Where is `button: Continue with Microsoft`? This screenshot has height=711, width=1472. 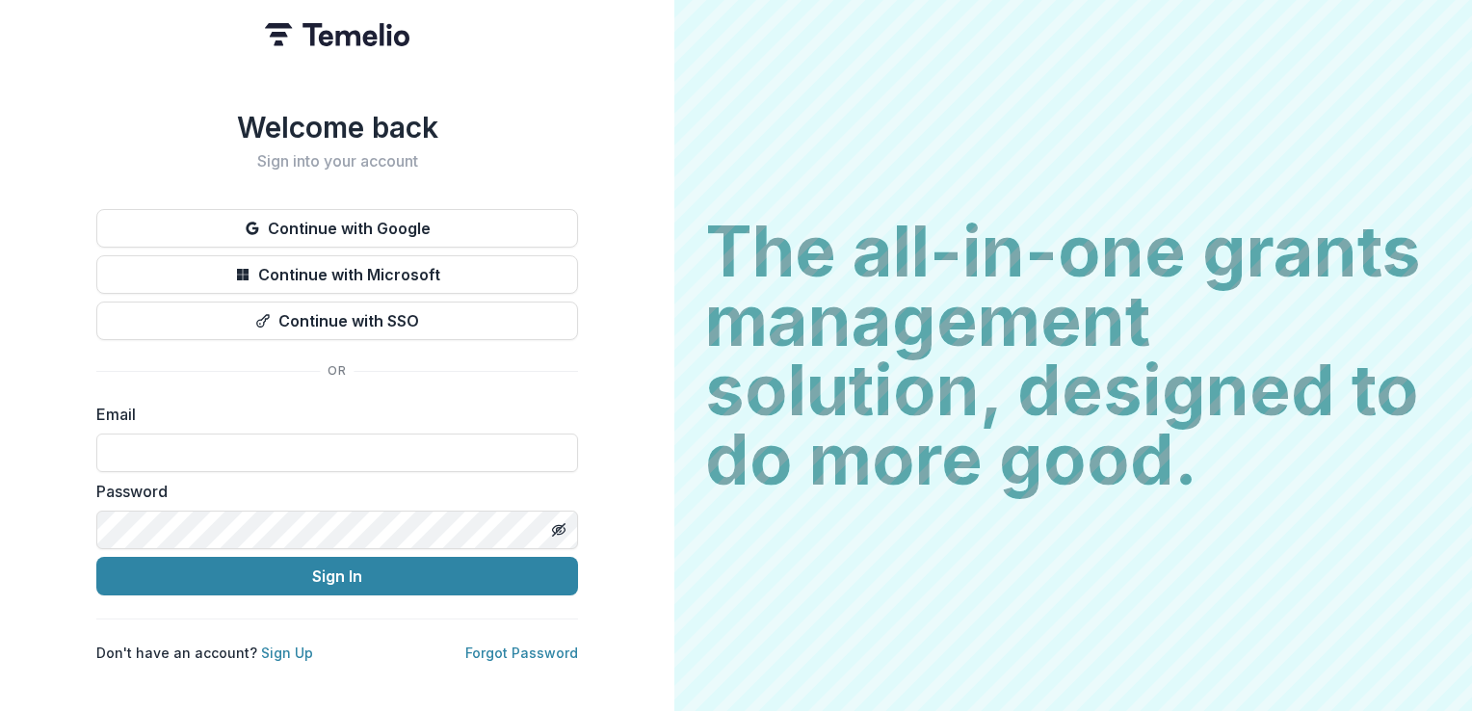
button: Continue with Microsoft is located at coordinates (337, 275).